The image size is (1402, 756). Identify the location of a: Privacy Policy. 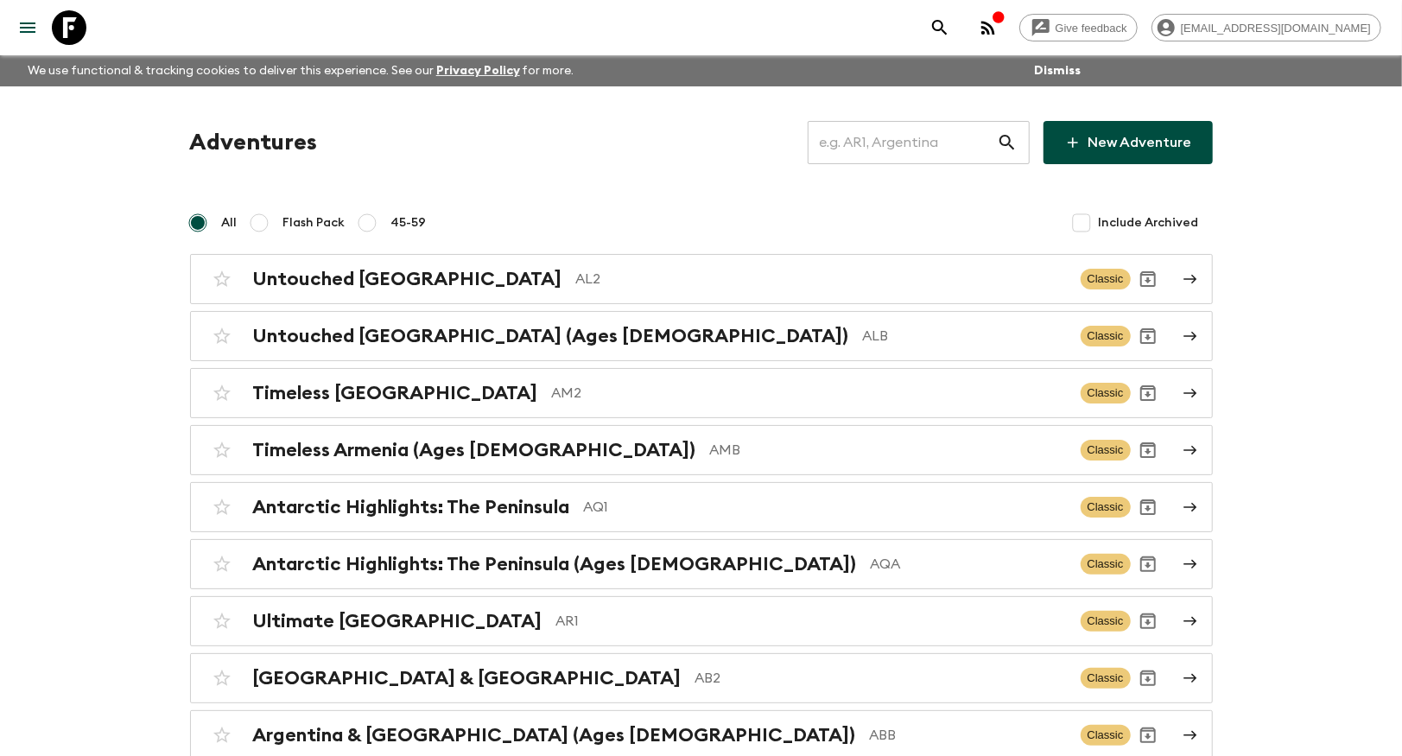
(478, 71).